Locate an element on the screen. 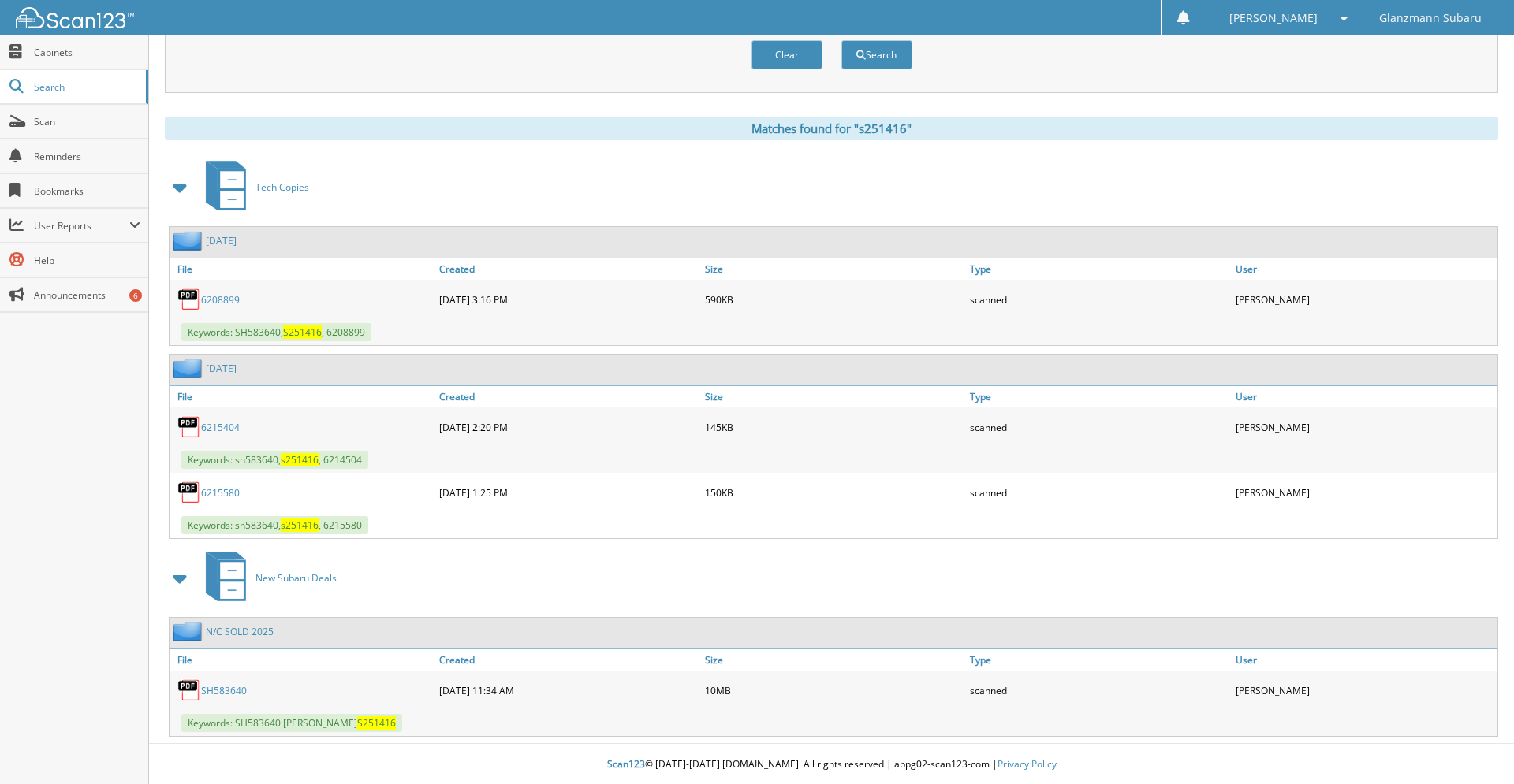  span: Keywords: sh583640, , 6215580 is located at coordinates (274, 525).